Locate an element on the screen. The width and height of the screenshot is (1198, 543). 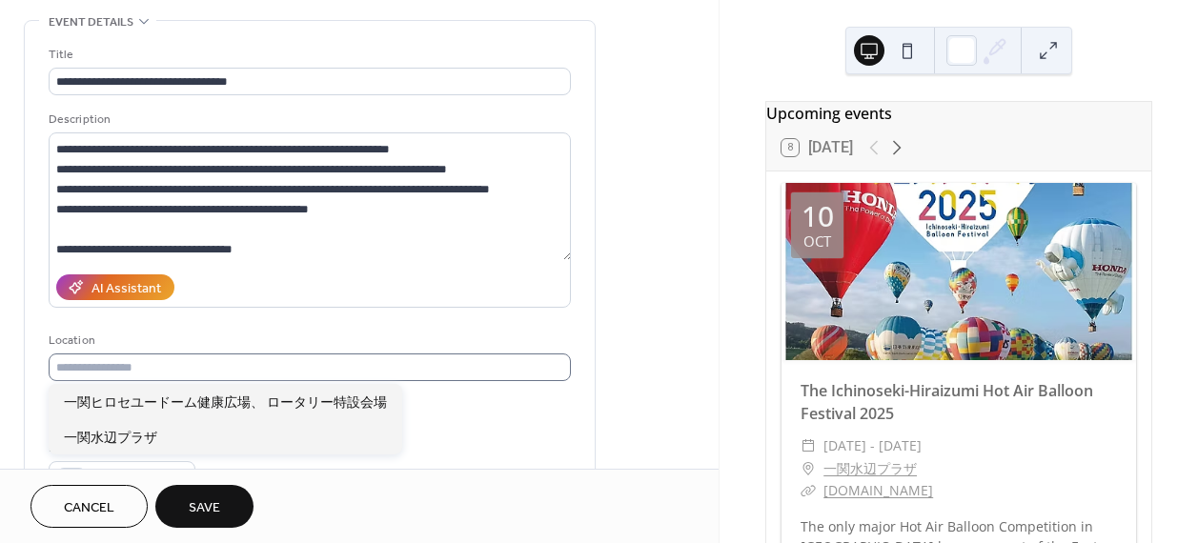
div: Event color is located at coordinates (120, 448).